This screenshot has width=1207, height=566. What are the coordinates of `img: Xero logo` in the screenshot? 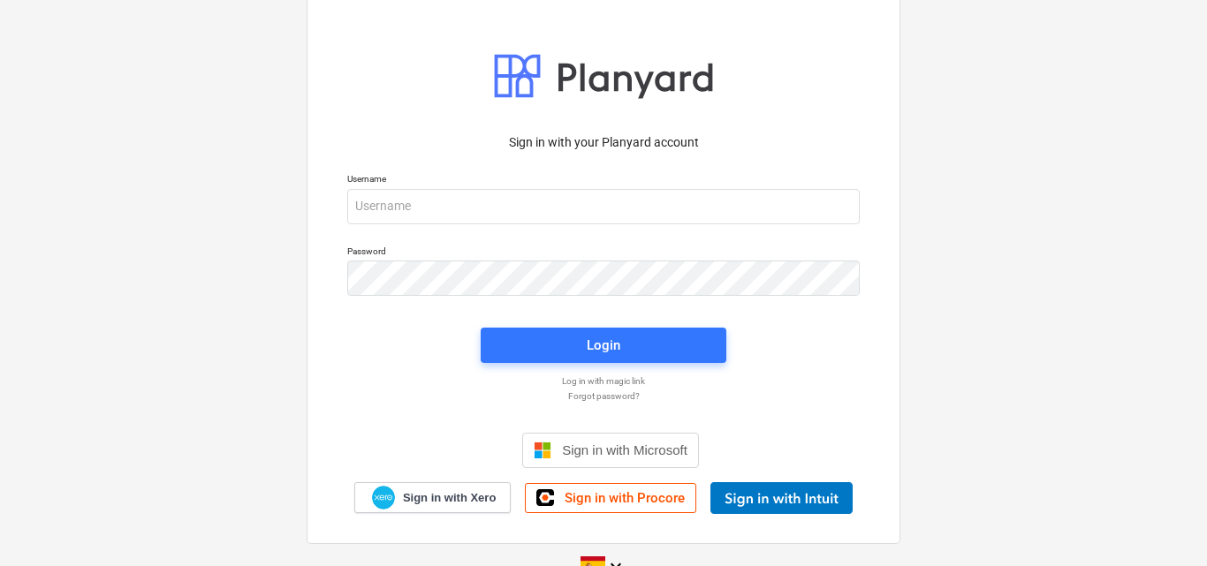 It's located at (384, 498).